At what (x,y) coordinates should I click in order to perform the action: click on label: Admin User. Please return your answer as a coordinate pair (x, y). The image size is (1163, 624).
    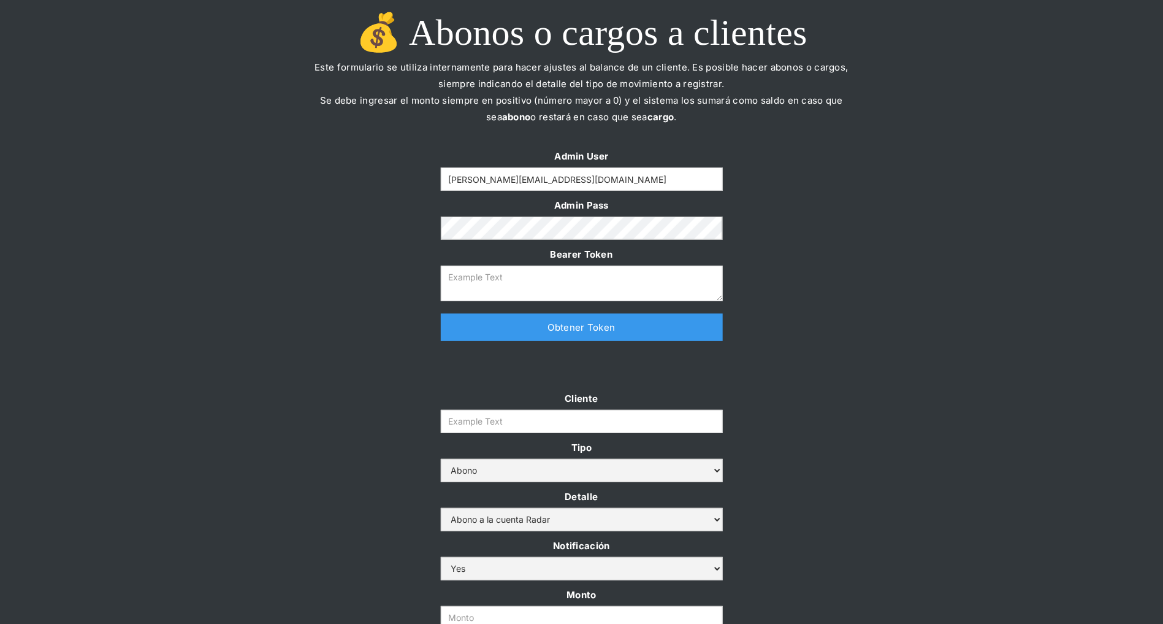
    Looking at the image, I should click on (582, 156).